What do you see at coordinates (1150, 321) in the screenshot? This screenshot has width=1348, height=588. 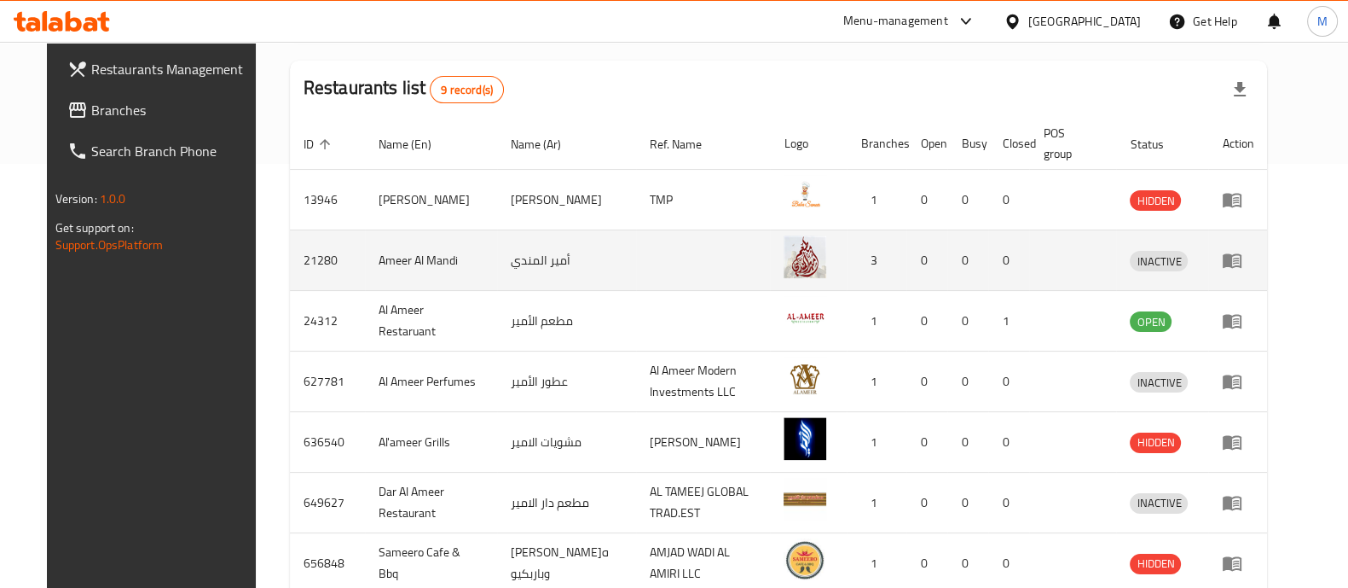 I see `span: OPEN` at bounding box center [1150, 321].